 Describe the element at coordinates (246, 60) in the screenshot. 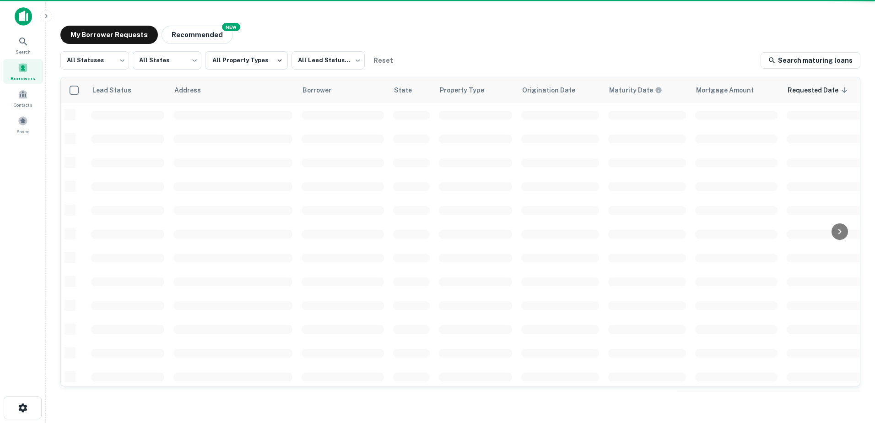

I see `button: All Property Types` at that location.